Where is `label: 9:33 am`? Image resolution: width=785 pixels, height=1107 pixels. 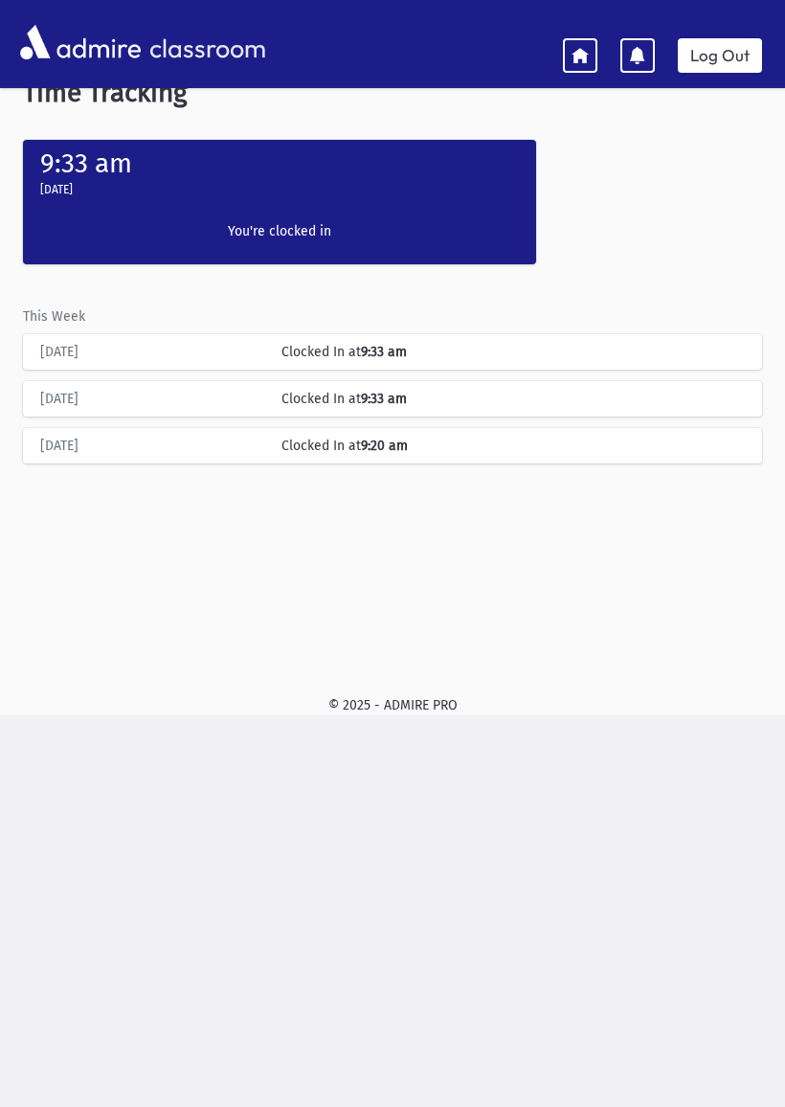 label: 9:33 am is located at coordinates (86, 163).